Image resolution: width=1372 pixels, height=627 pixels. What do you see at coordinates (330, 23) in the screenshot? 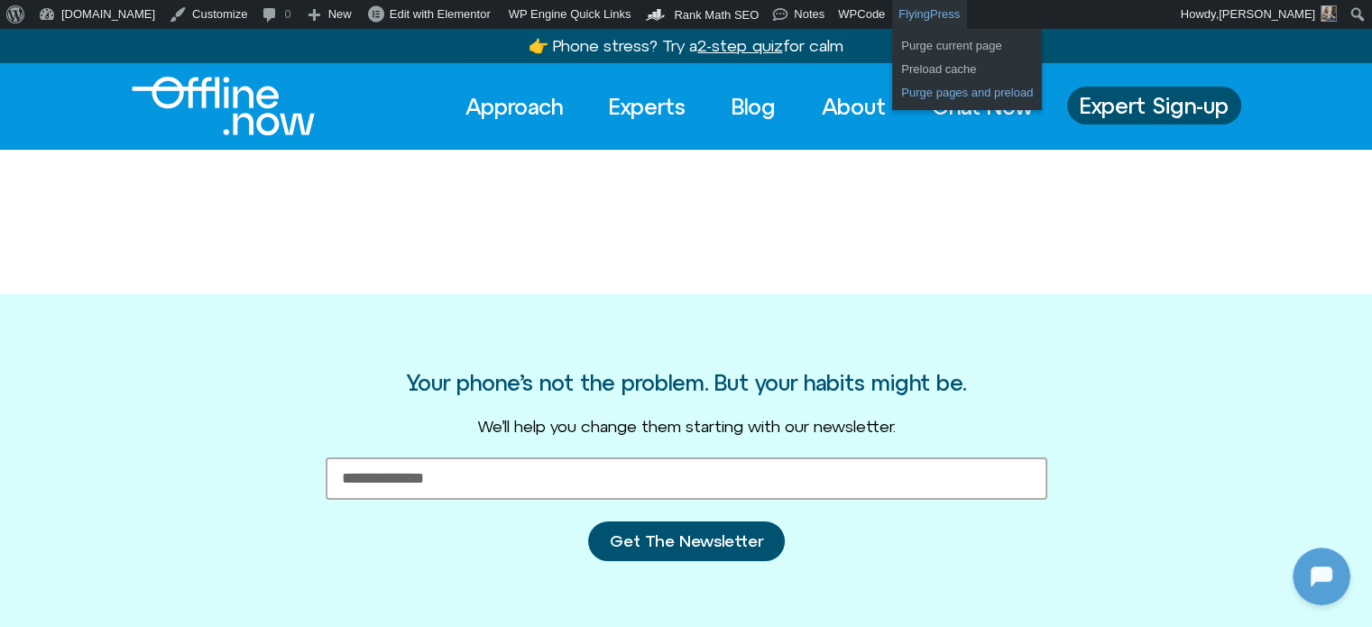
I see `svg: Close Chatbot Button` at bounding box center [330, 23].